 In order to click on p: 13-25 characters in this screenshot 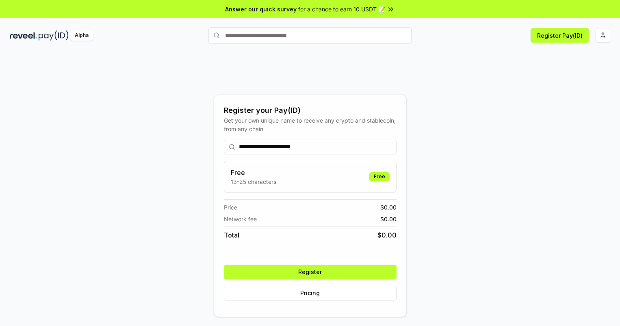, I will do `click(253, 182)`.